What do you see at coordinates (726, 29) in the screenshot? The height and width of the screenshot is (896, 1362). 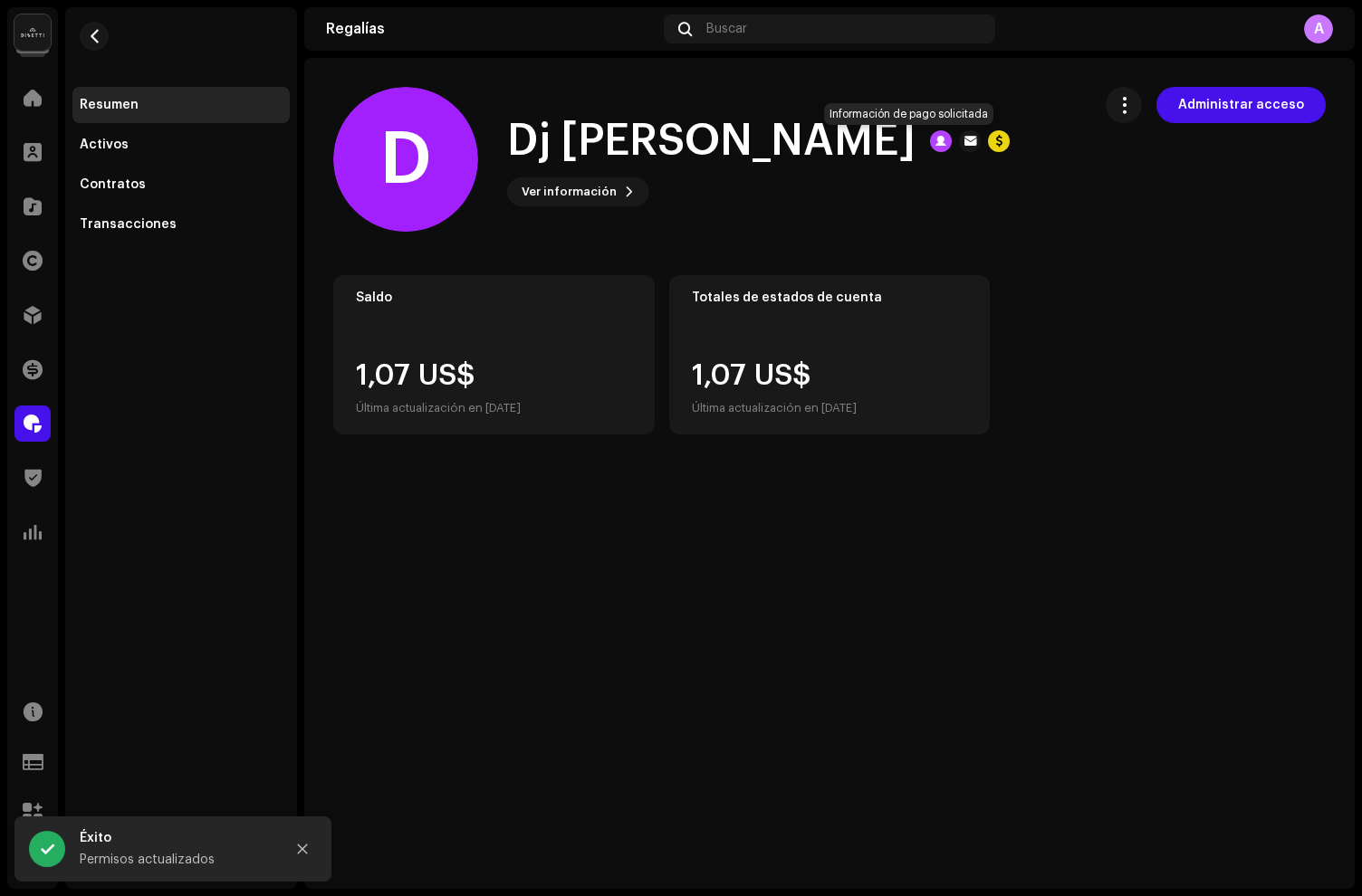 I see `span: Buscar` at bounding box center [726, 29].